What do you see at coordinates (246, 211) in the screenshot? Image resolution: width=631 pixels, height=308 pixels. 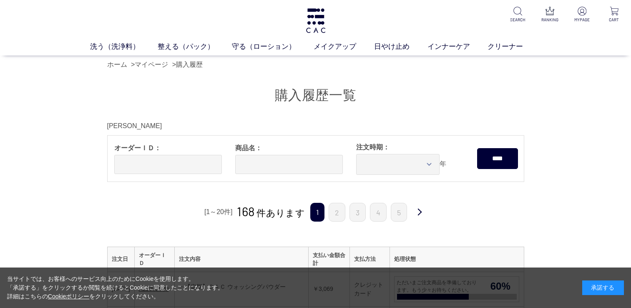 I see `span: 168` at bounding box center [246, 211].